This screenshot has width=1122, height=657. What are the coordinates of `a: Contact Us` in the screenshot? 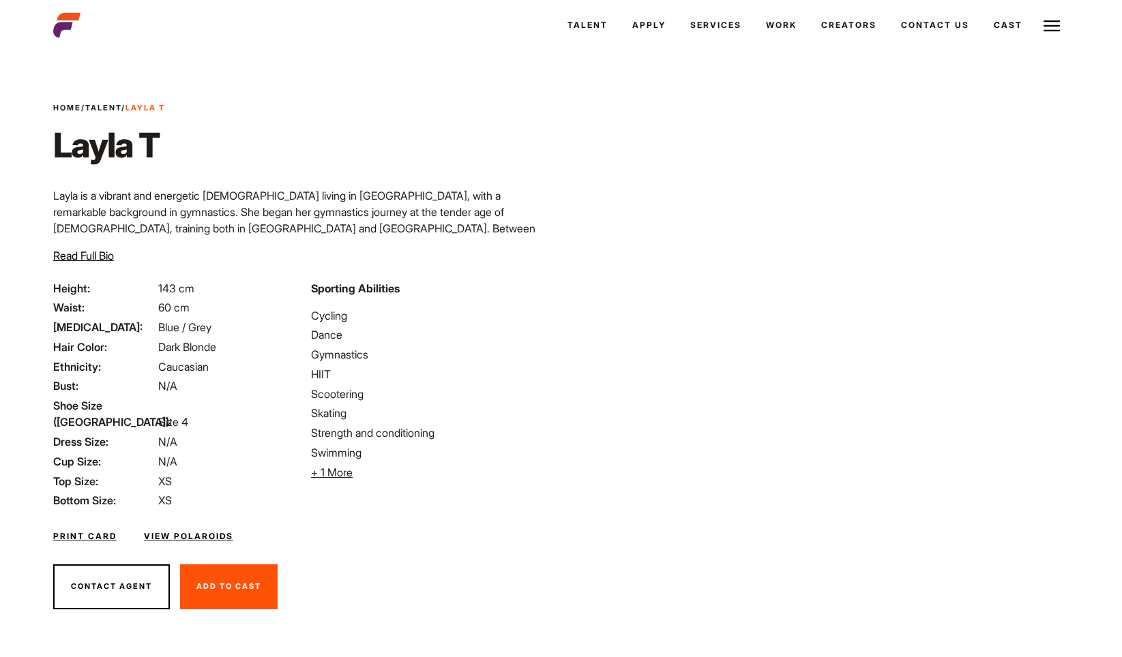 It's located at (935, 25).